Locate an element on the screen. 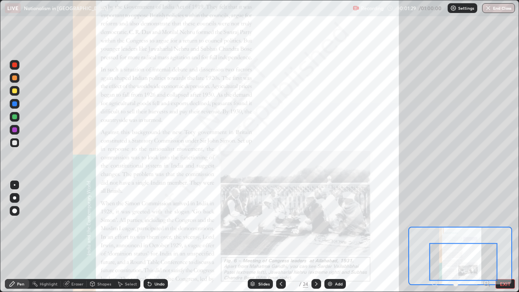  button: EXIT is located at coordinates (505, 284).